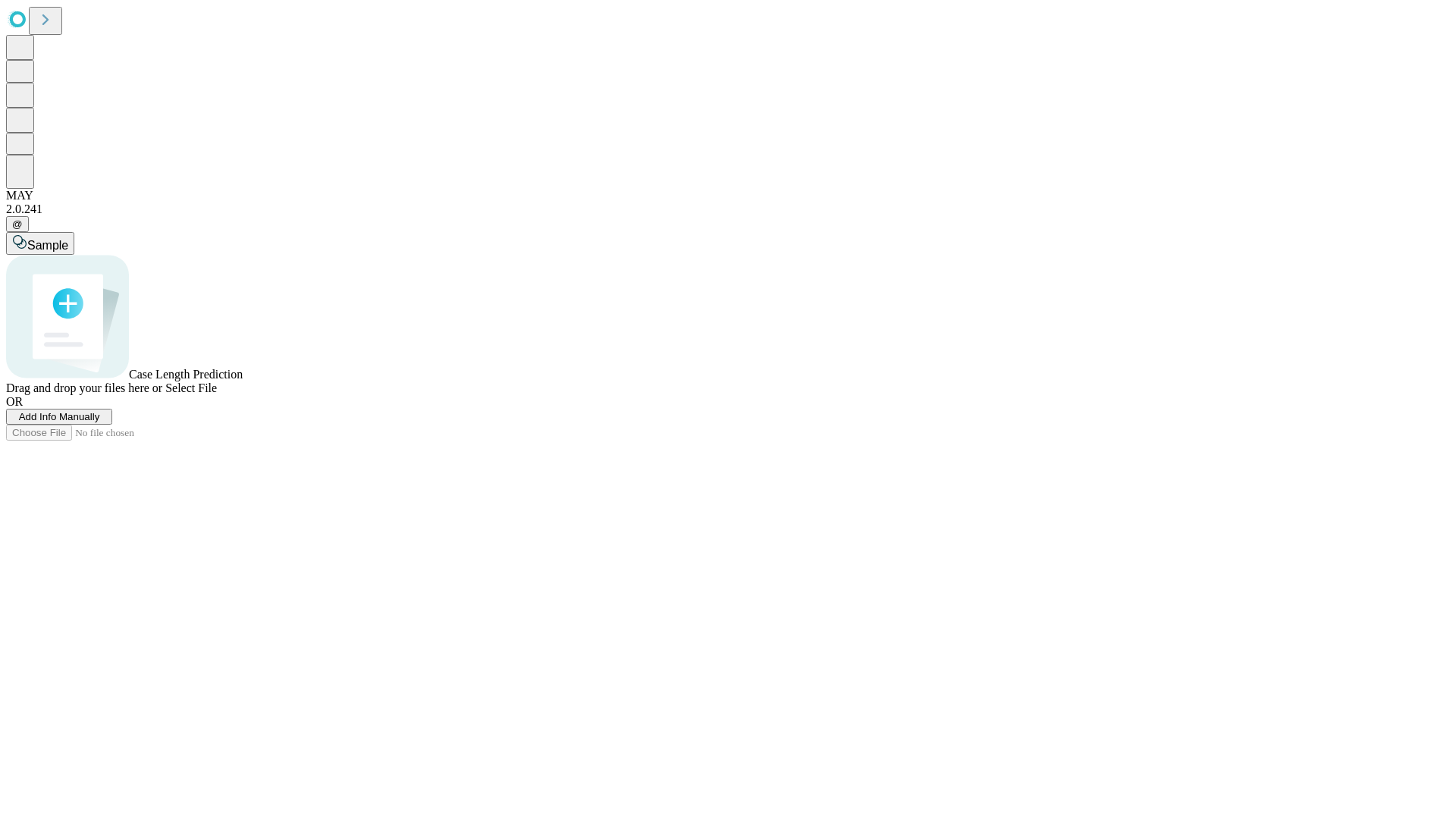  Describe the element at coordinates (728, 209) in the screenshot. I see `div: 2.0.241` at that location.